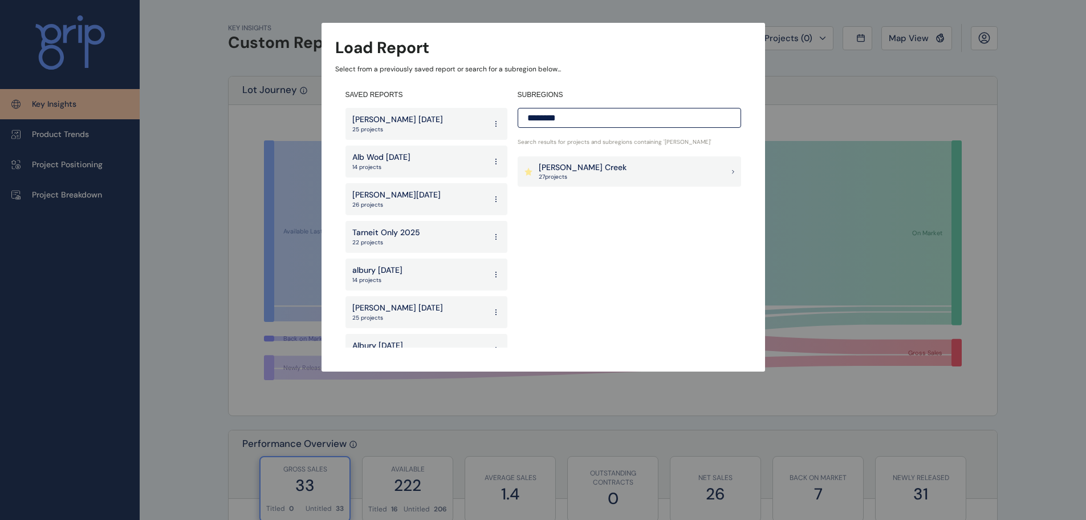  Describe the element at coordinates (386, 242) in the screenshot. I see `p: 22 projects` at that location.